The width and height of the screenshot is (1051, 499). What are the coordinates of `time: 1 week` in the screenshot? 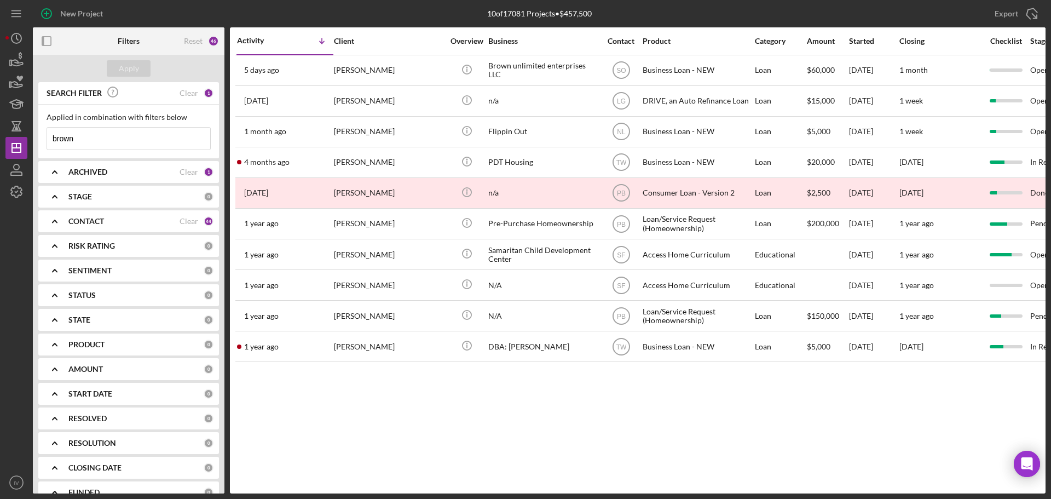 It's located at (911, 100).